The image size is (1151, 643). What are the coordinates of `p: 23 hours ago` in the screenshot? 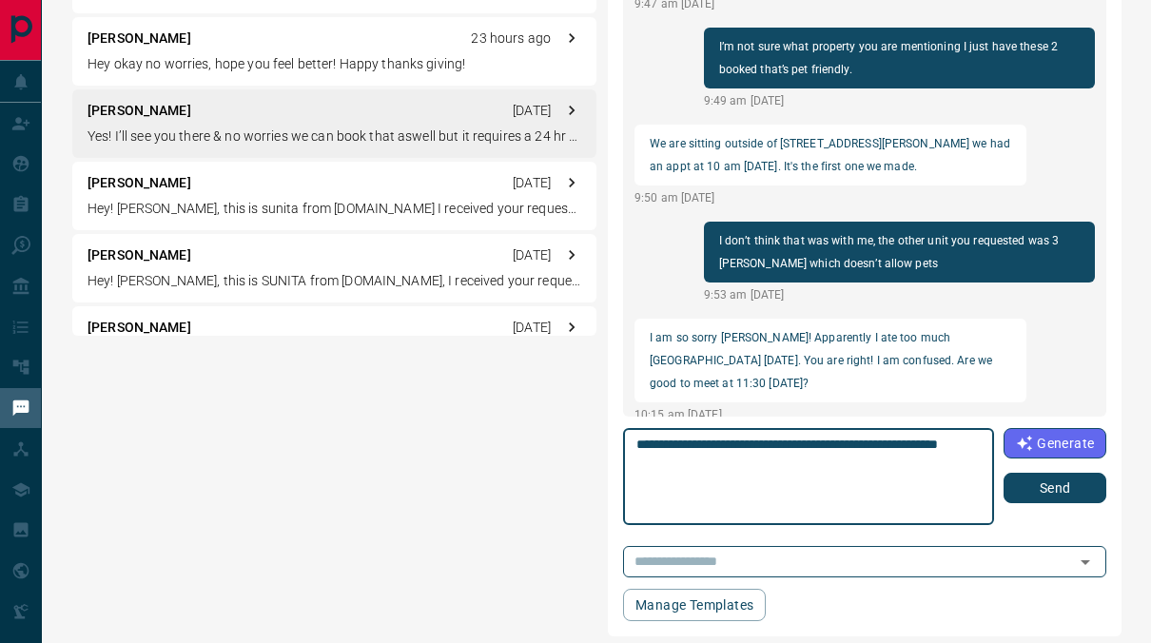 It's located at (511, 38).